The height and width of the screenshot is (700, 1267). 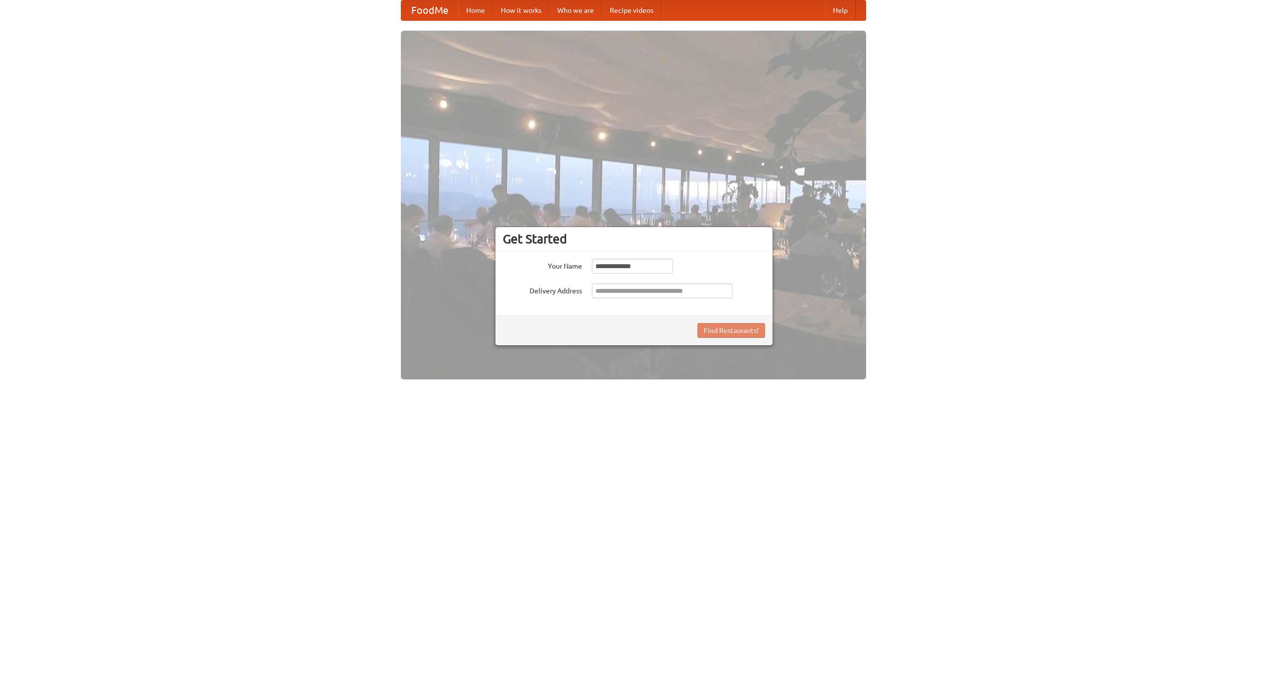 What do you see at coordinates (634, 239) in the screenshot?
I see `h3: Get Started` at bounding box center [634, 239].